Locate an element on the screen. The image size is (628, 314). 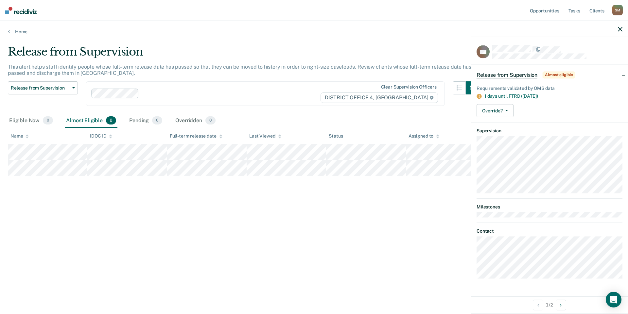
span: Almost eligible is located at coordinates (559, 75).